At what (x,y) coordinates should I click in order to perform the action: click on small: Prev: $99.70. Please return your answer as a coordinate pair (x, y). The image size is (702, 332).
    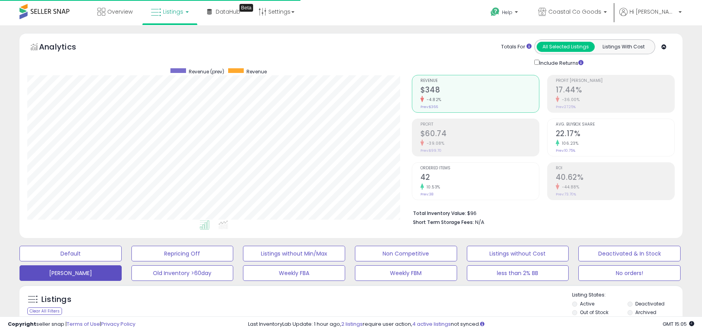
    Looking at the image, I should click on (431, 151).